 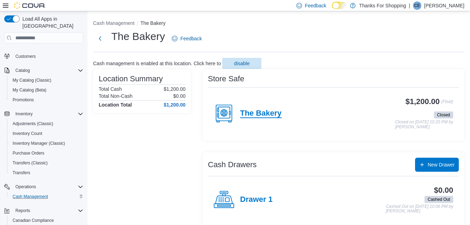 What do you see at coordinates (339, 5) in the screenshot?
I see `input: Dark Mode` at bounding box center [339, 5].